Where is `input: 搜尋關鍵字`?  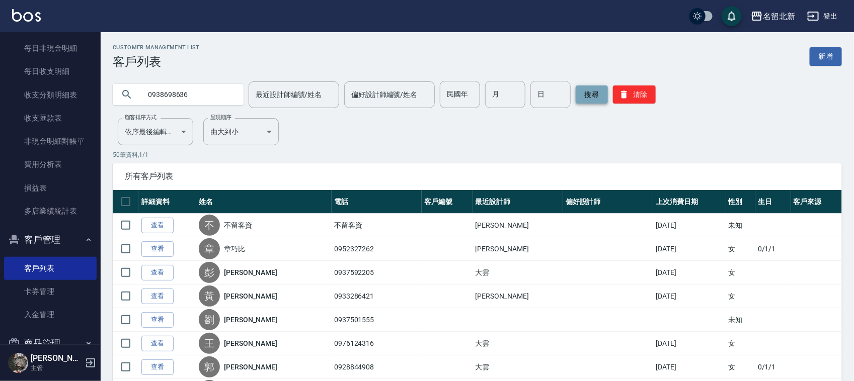
input: 搜尋關鍵字 is located at coordinates (188, 95).